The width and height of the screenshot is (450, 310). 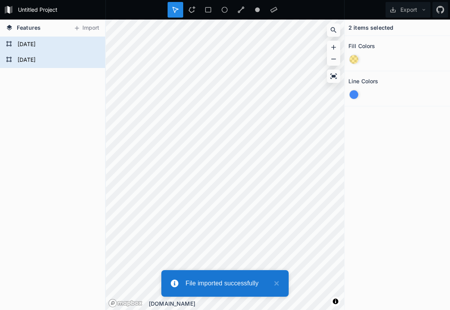 I want to click on button: close, so click(x=275, y=283).